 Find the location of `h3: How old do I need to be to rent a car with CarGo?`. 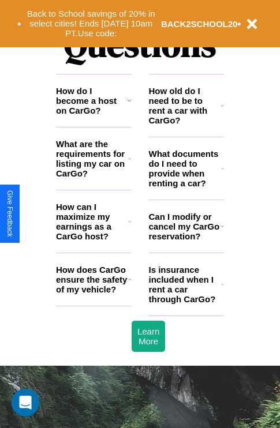

h3: How old do I need to be to rent a car with CarGo? is located at coordinates (185, 106).